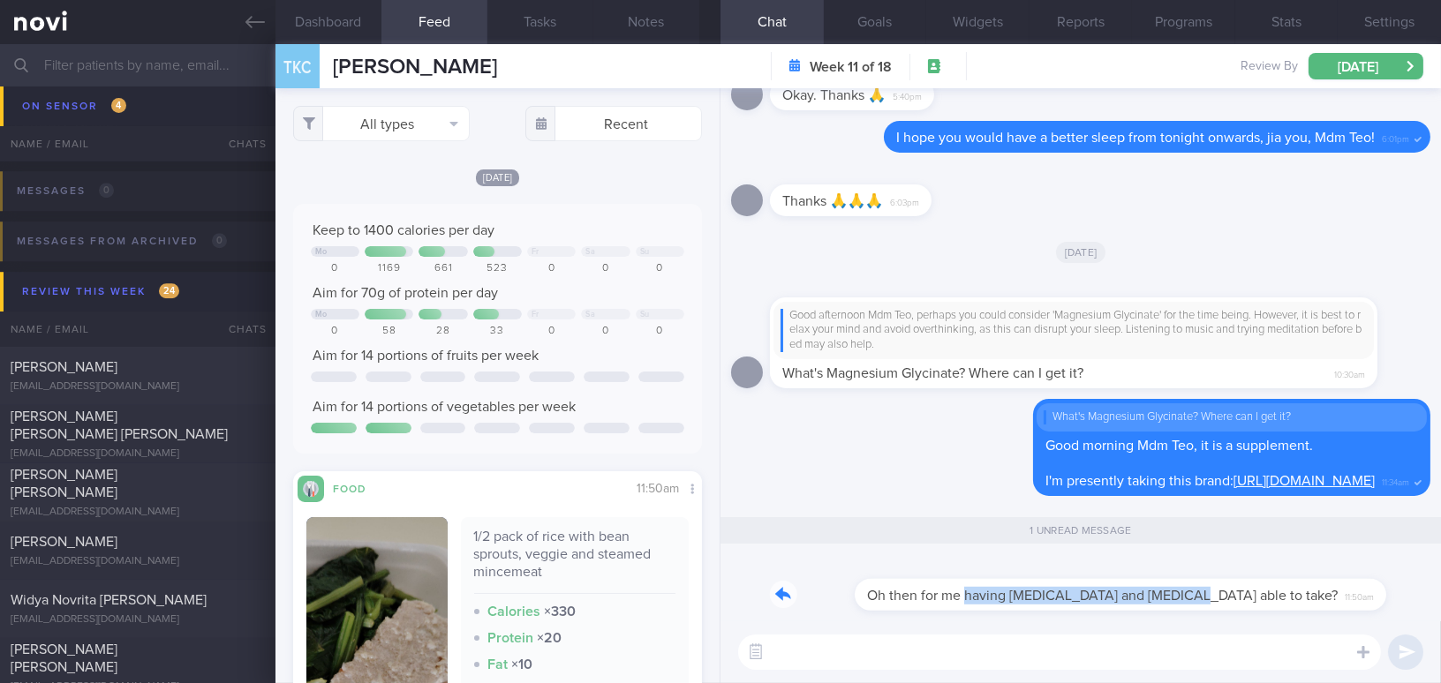 The image size is (1441, 683). Describe the element at coordinates (1135, 138) in the screenshot. I see `span: I hope you would have a better sleep from tonight onwards, jia you, Mdm Teo!` at that location.